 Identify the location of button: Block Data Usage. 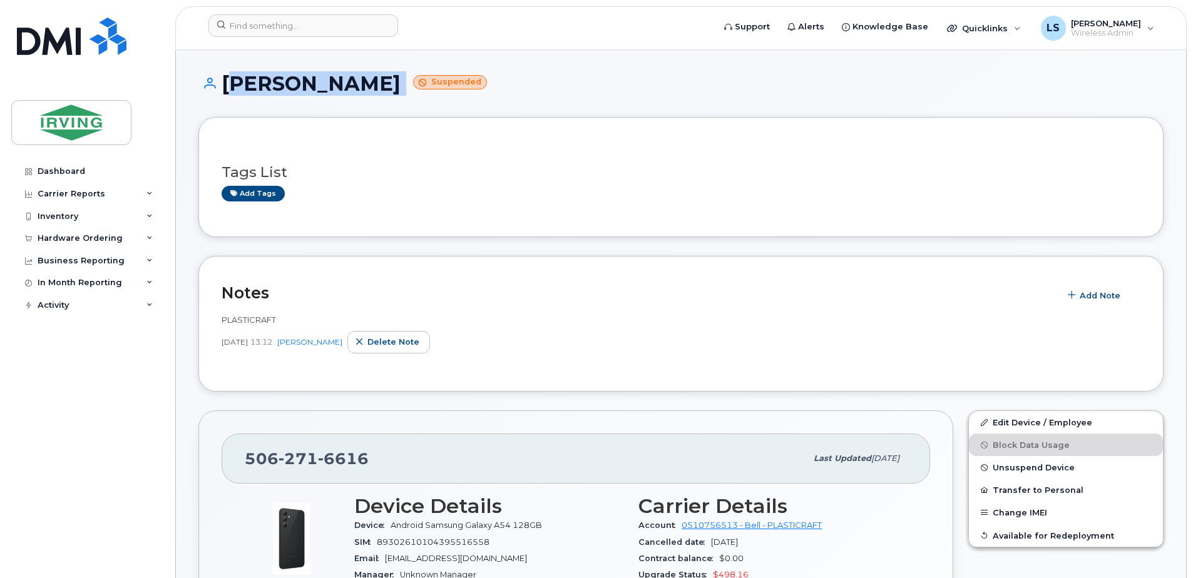
(1066, 445).